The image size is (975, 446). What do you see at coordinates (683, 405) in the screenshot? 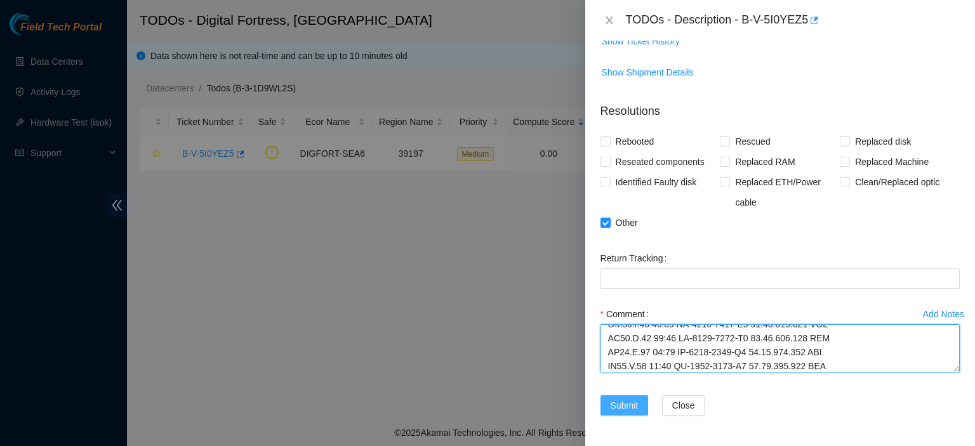
I see `span: Close` at bounding box center [683, 405].